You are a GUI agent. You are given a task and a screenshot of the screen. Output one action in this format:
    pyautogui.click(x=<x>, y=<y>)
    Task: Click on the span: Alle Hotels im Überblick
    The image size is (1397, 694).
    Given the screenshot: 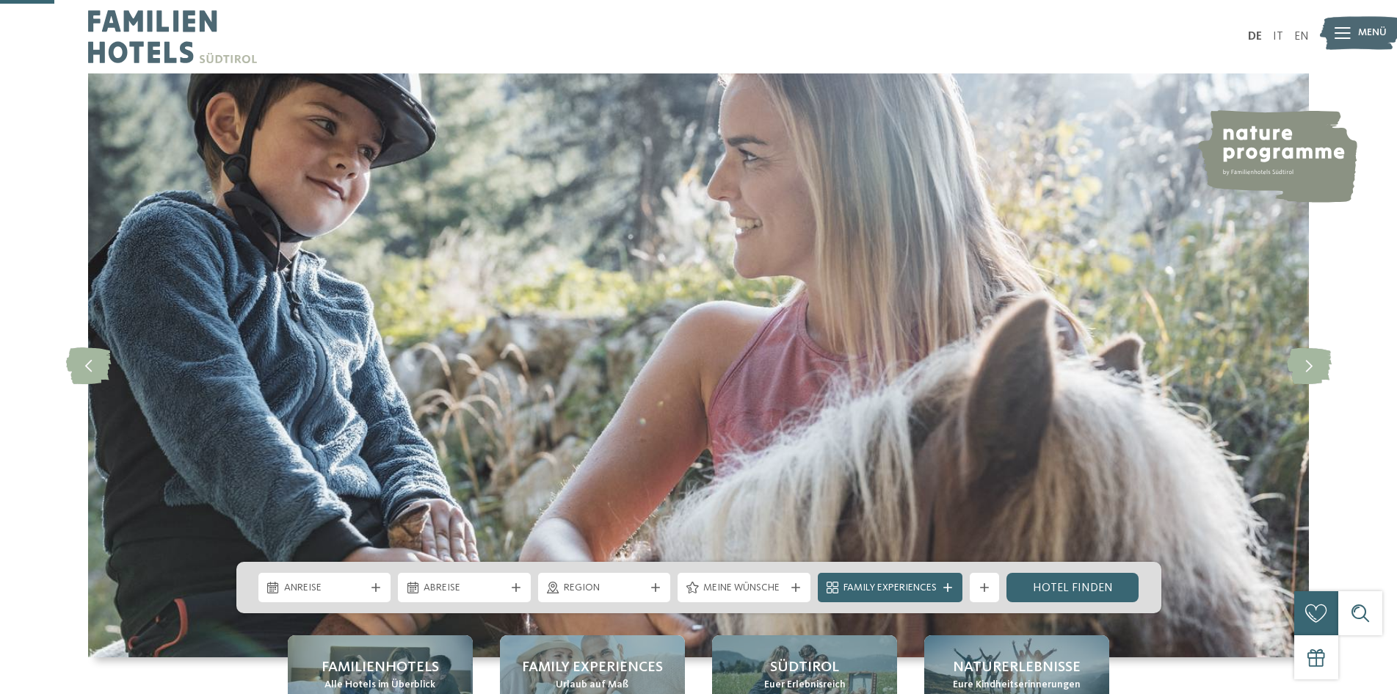 What is the action you would take?
    pyautogui.click(x=380, y=685)
    